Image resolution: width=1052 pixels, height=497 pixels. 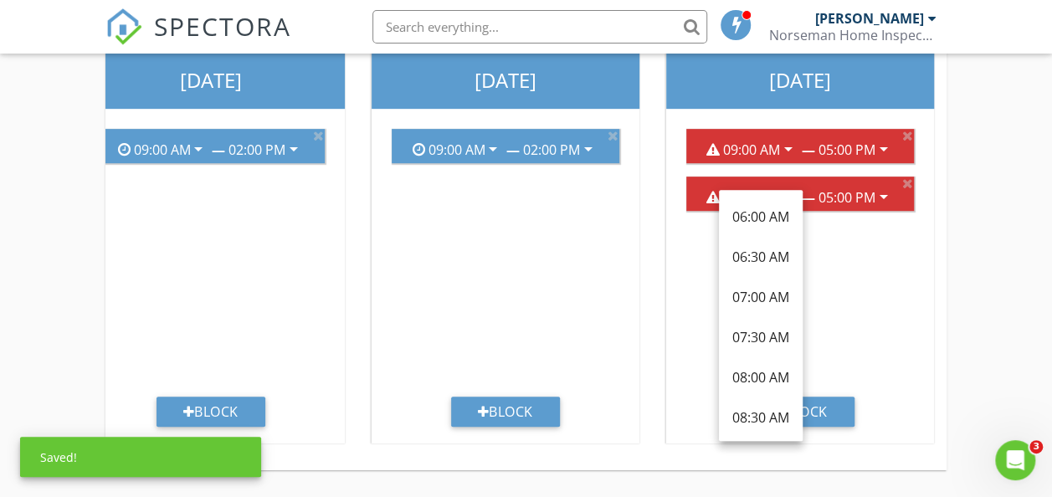 I want to click on a: SPECTORA, so click(x=198, y=40).